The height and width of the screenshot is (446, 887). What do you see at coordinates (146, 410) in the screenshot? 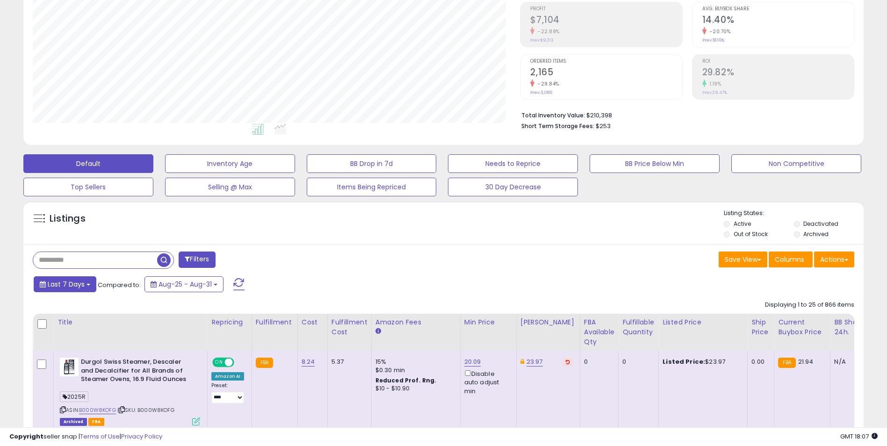
I see `span: | SKU: B000W8KOFG` at bounding box center [146, 410].